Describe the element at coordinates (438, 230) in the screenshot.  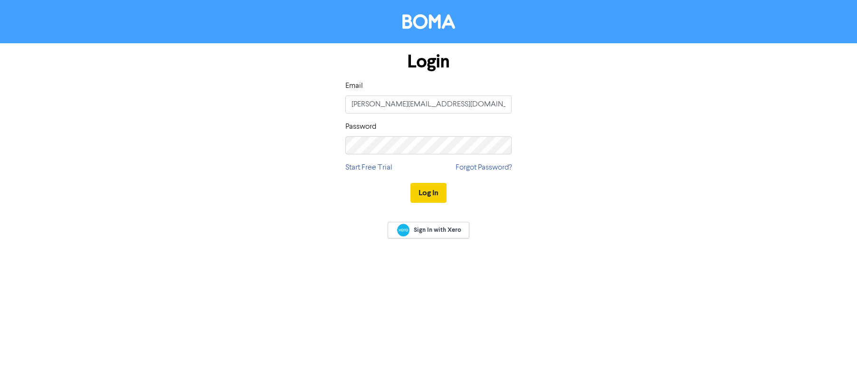
I see `span: Sign In with Xero` at that location.